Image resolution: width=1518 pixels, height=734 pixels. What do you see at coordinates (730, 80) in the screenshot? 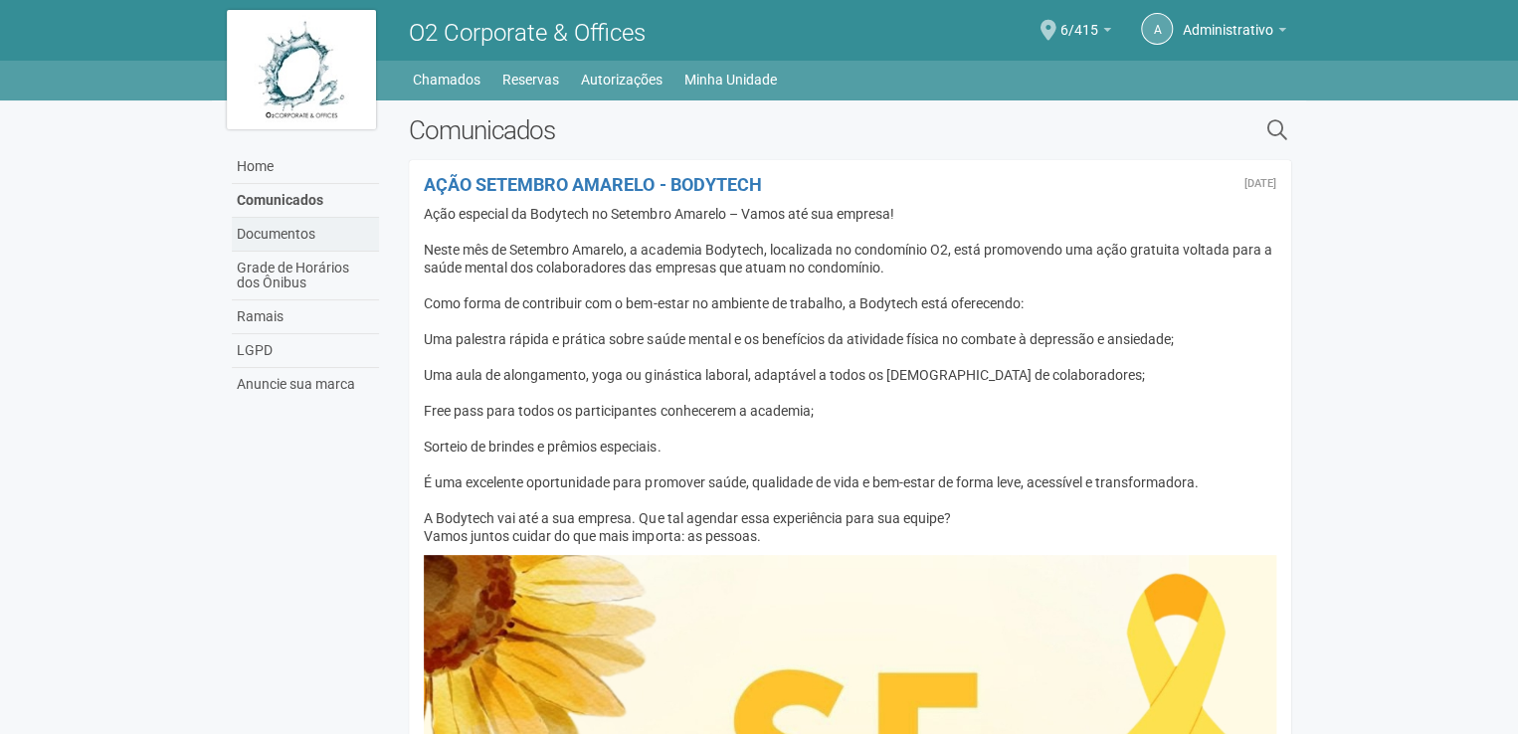
I see `a: Minha Unidade` at bounding box center [730, 80].